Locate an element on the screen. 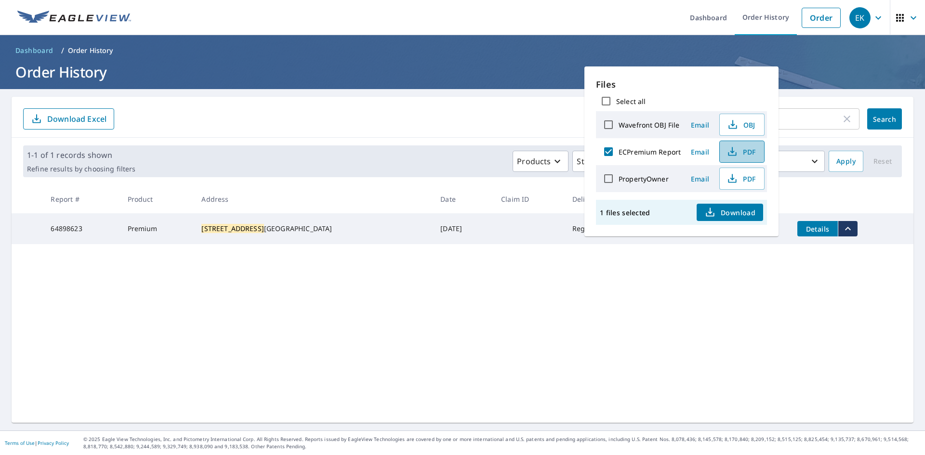 The width and height of the screenshot is (925, 455). td: Premium is located at coordinates (157, 229).